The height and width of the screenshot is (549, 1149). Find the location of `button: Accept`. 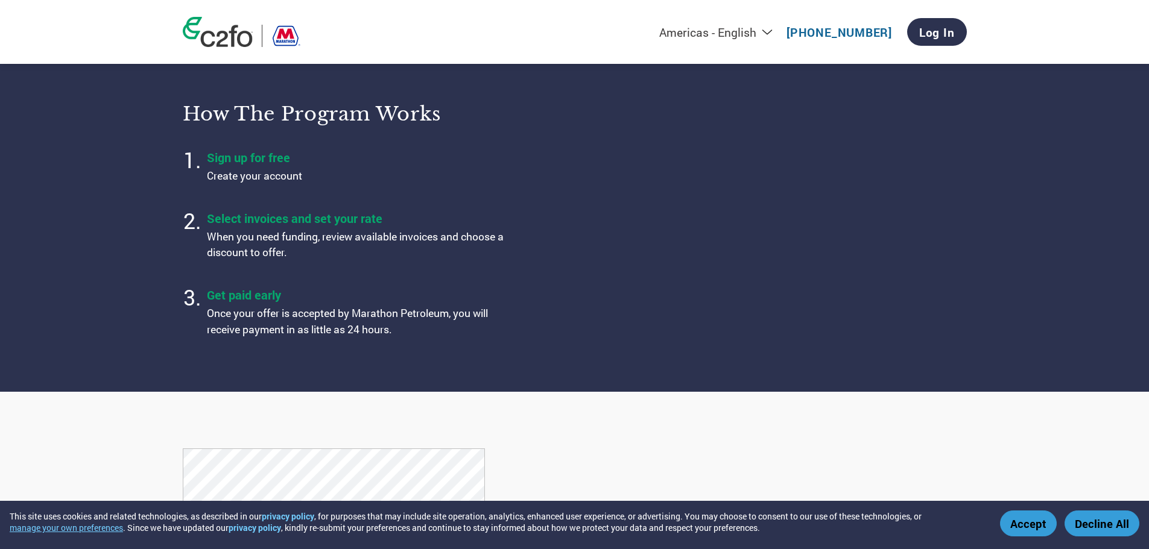

button: Accept is located at coordinates (1028, 523).